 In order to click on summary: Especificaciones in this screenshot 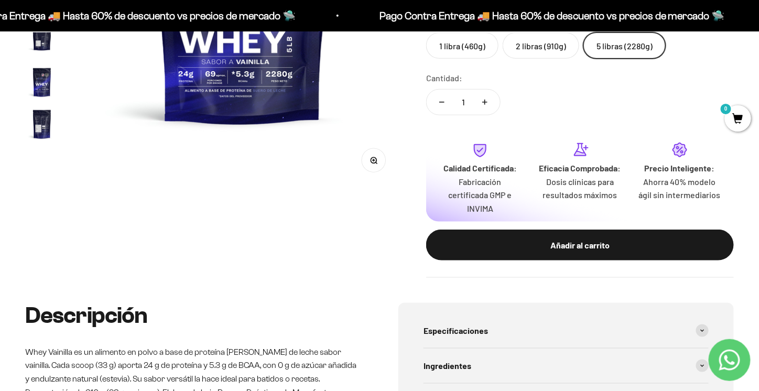, I will do `click(566, 331)`.